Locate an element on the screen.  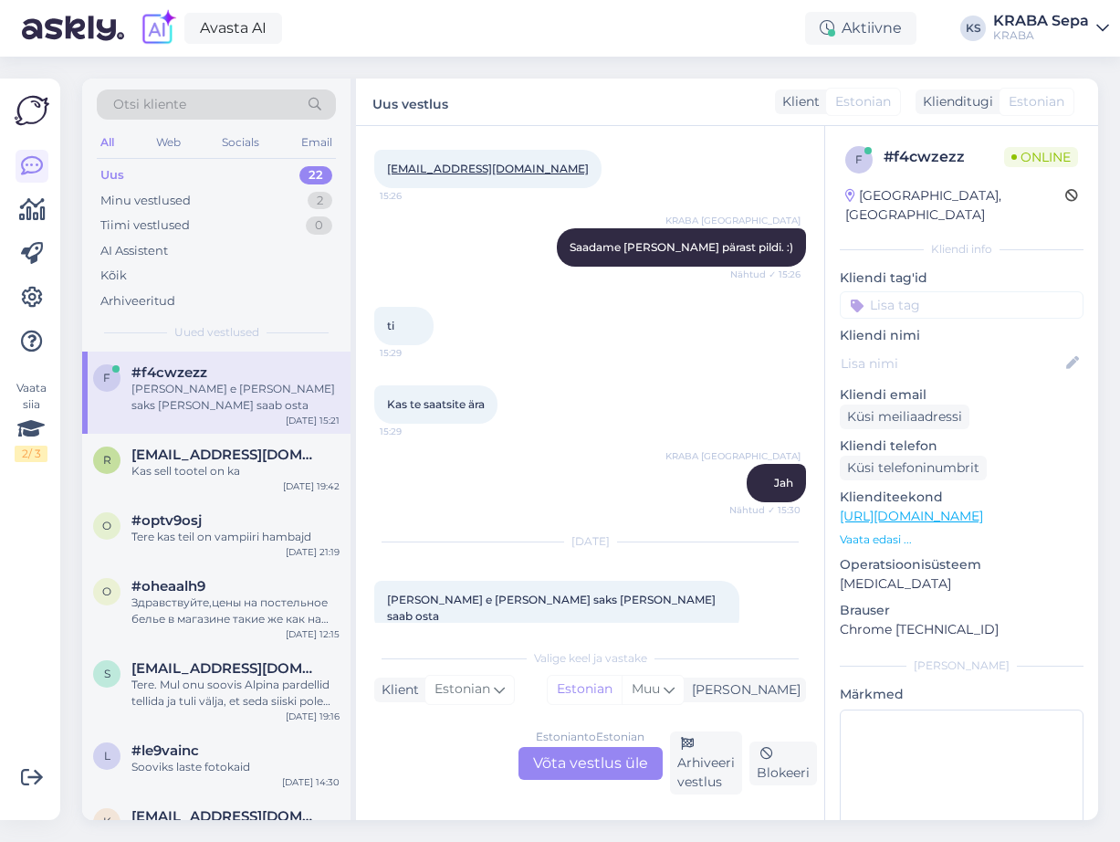
input: Lisa tag is located at coordinates (961, 305).